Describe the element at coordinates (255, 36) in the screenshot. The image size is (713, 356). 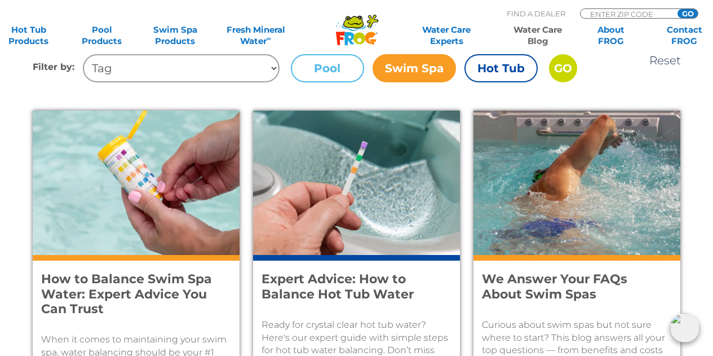
I see `a: Fresh MineralWater∞` at that location.